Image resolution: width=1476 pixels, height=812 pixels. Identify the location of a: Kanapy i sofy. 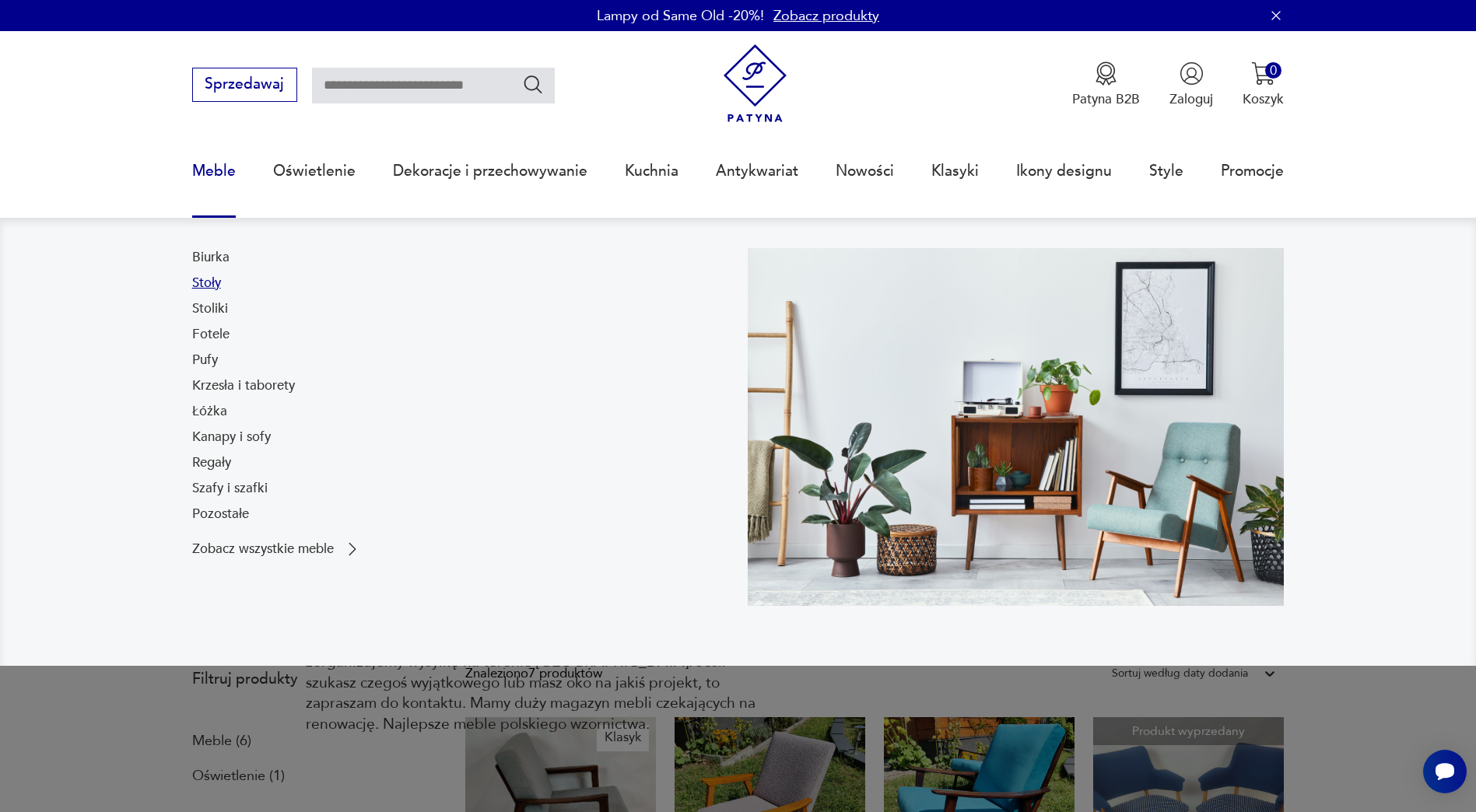
(231, 437).